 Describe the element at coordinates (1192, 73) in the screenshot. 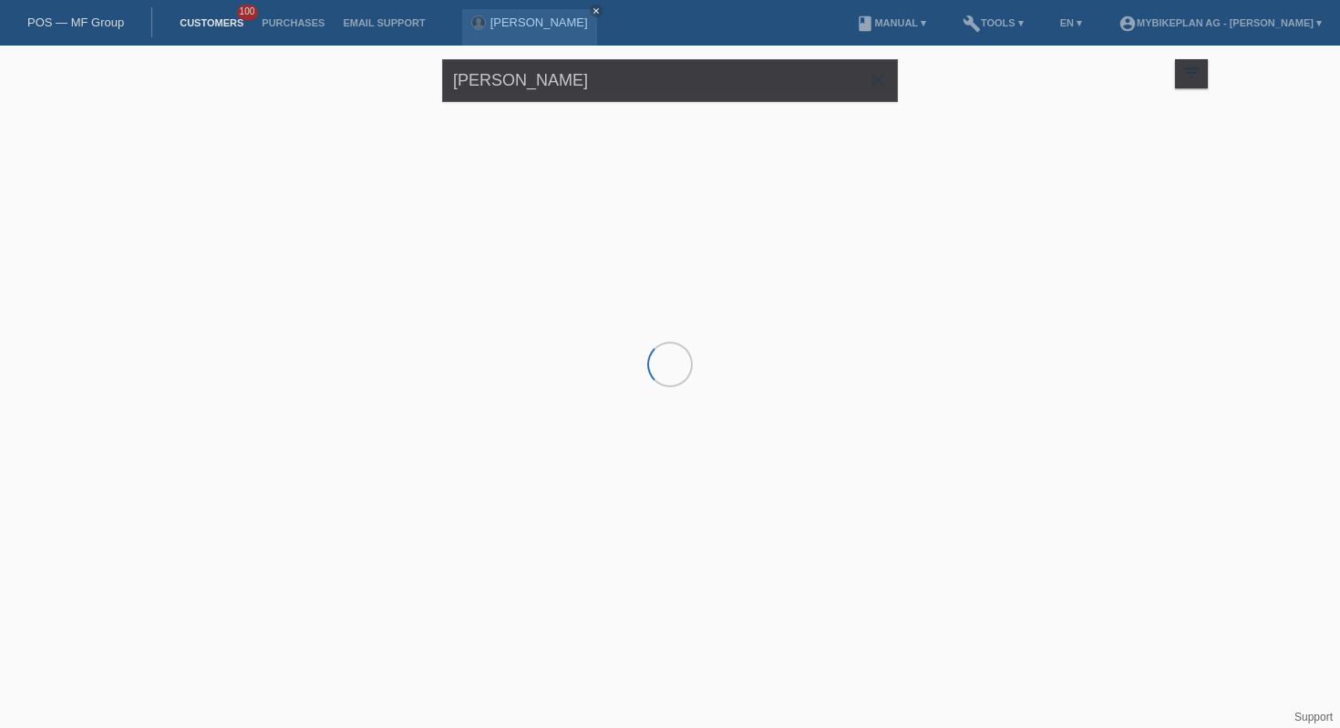

I see `i: filter_list` at that location.